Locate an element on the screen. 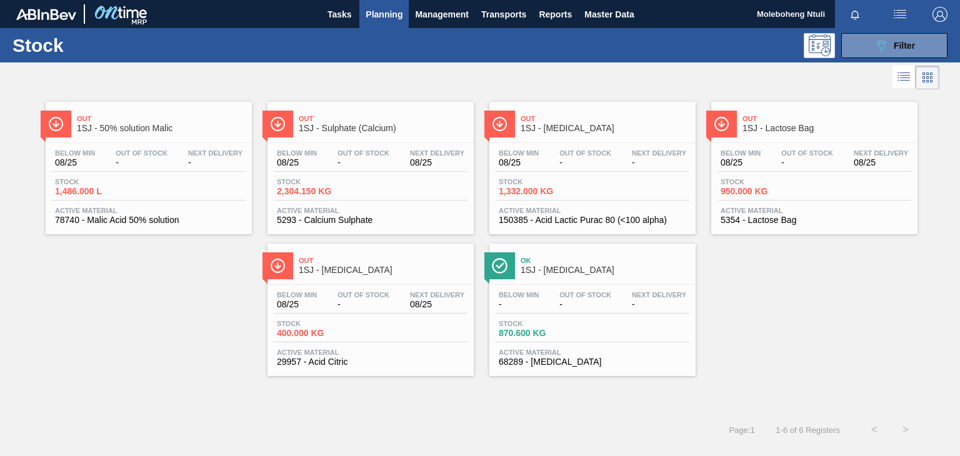 Image resolution: width=960 pixels, height=456 pixels. div: Card Vision is located at coordinates (928, 78).